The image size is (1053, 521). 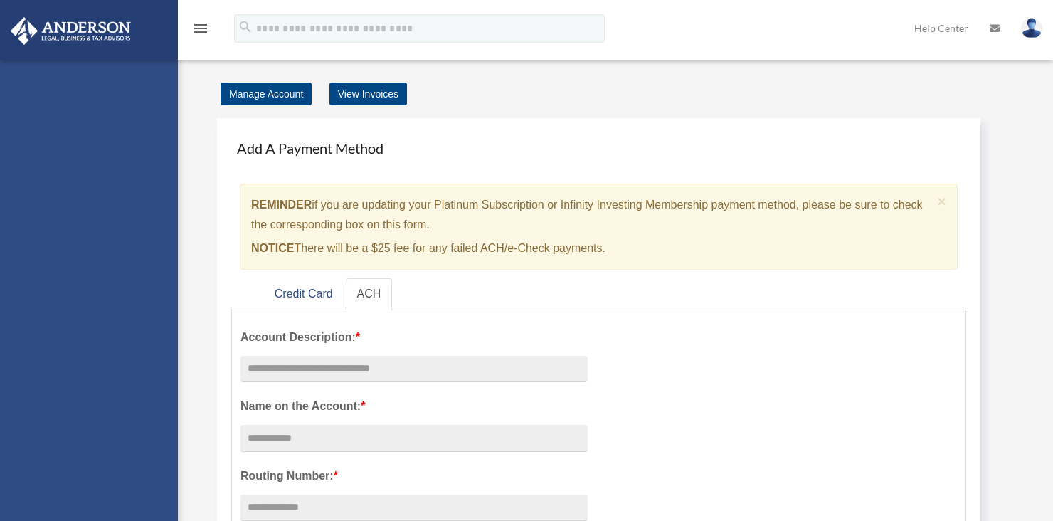 What do you see at coordinates (598, 226) in the screenshot?
I see `div: if you are updating your Platinum Subscription or Infinity Investing Membership payment method, p...` at bounding box center [598, 226].